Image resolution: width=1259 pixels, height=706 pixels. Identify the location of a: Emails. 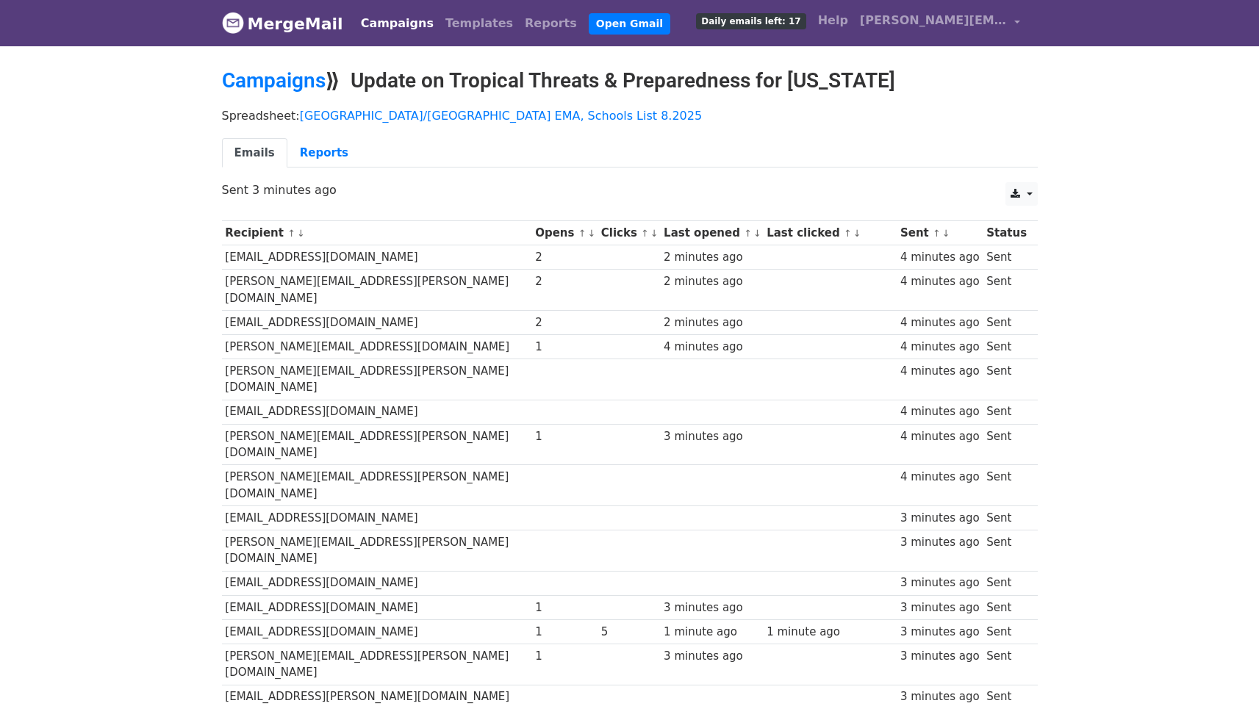
(254, 153).